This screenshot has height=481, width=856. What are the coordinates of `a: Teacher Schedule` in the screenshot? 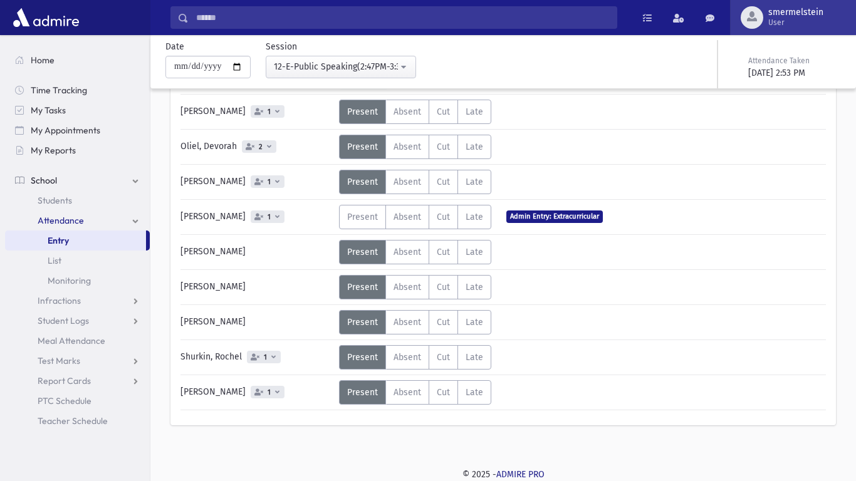 It's located at (77, 421).